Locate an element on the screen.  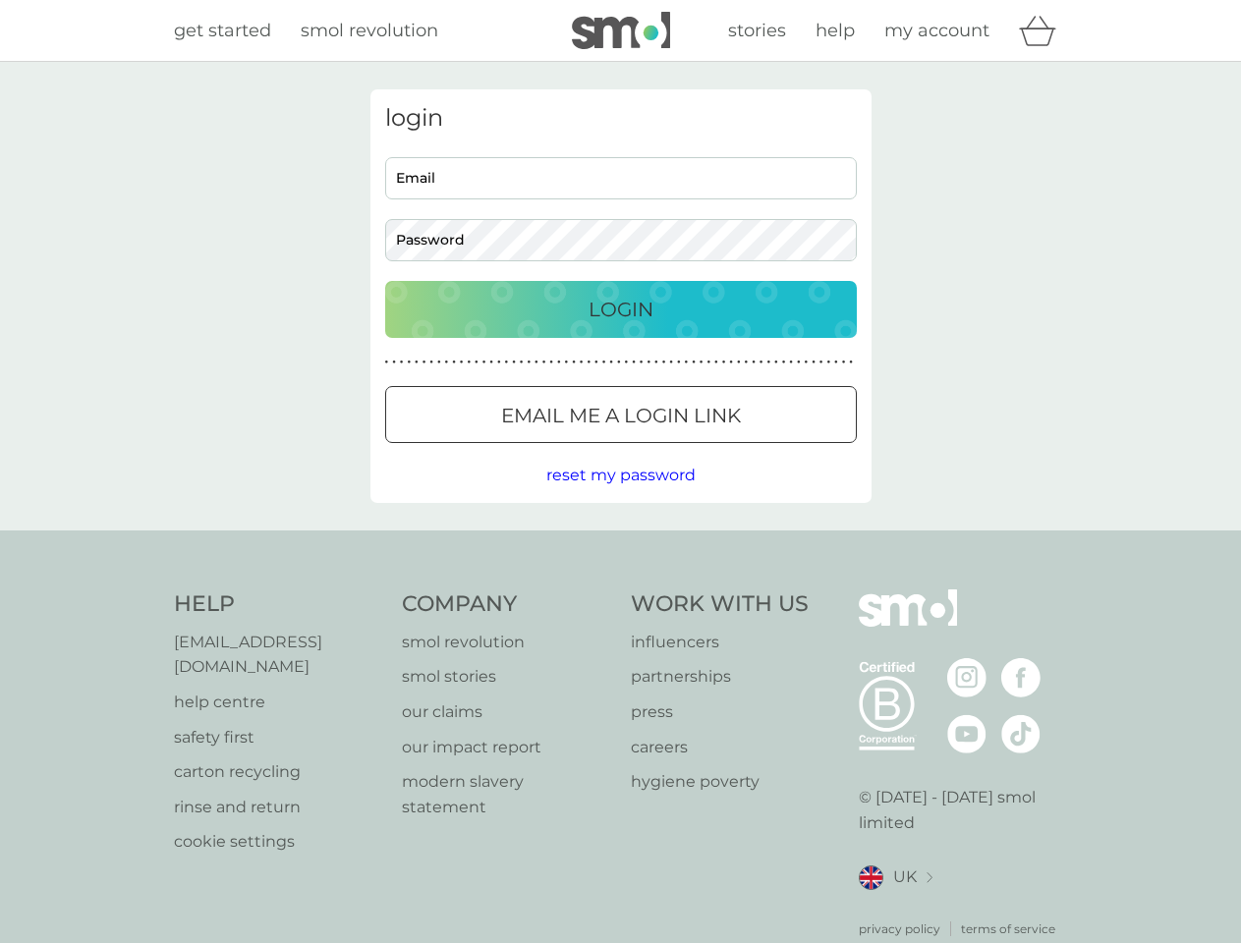
p: Email me a login link is located at coordinates (621, 416).